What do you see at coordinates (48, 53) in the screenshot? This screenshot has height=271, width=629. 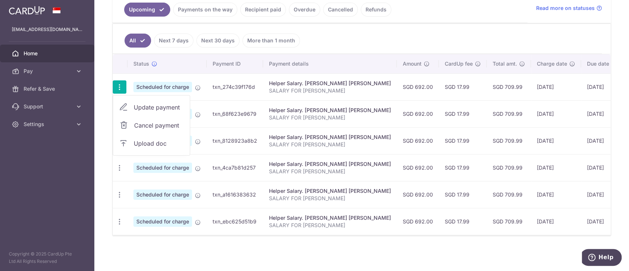 I see `span: Home` at bounding box center [48, 53].